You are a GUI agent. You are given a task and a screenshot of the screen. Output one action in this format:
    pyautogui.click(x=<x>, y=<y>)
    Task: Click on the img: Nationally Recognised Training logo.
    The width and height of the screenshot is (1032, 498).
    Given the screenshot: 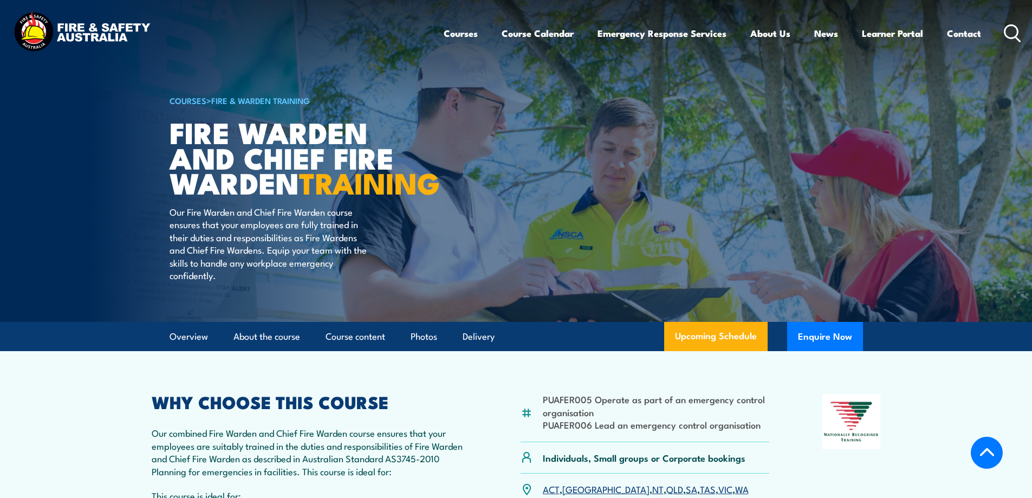 What is the action you would take?
    pyautogui.click(x=852, y=421)
    